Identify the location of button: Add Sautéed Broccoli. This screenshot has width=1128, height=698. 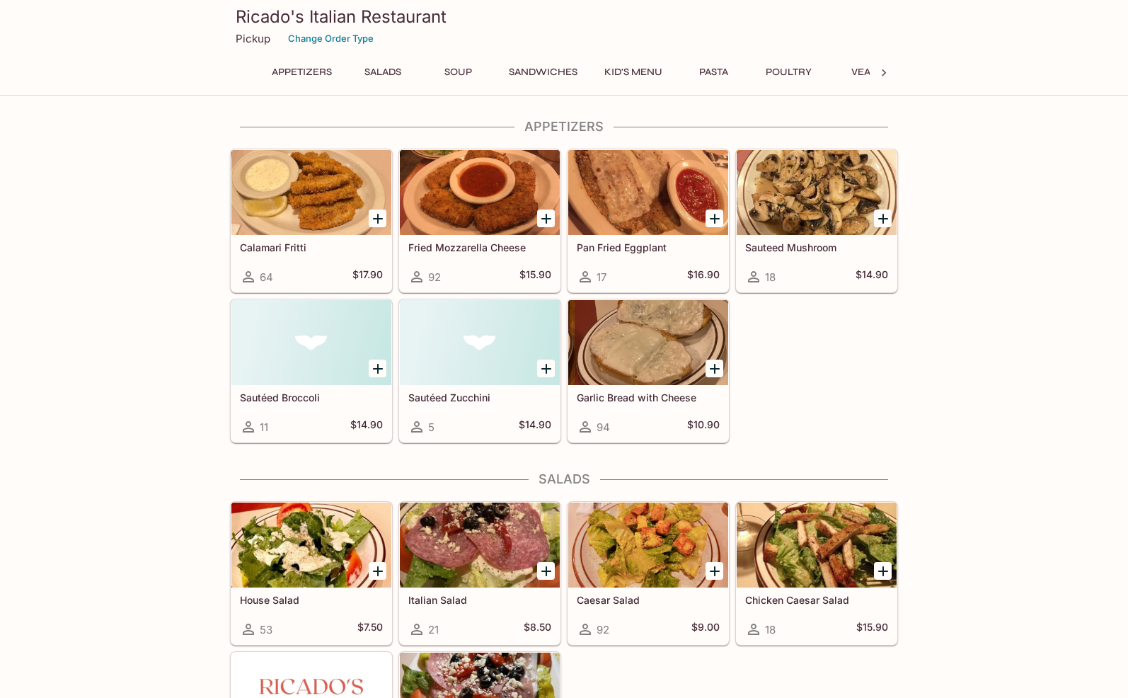
(377, 368).